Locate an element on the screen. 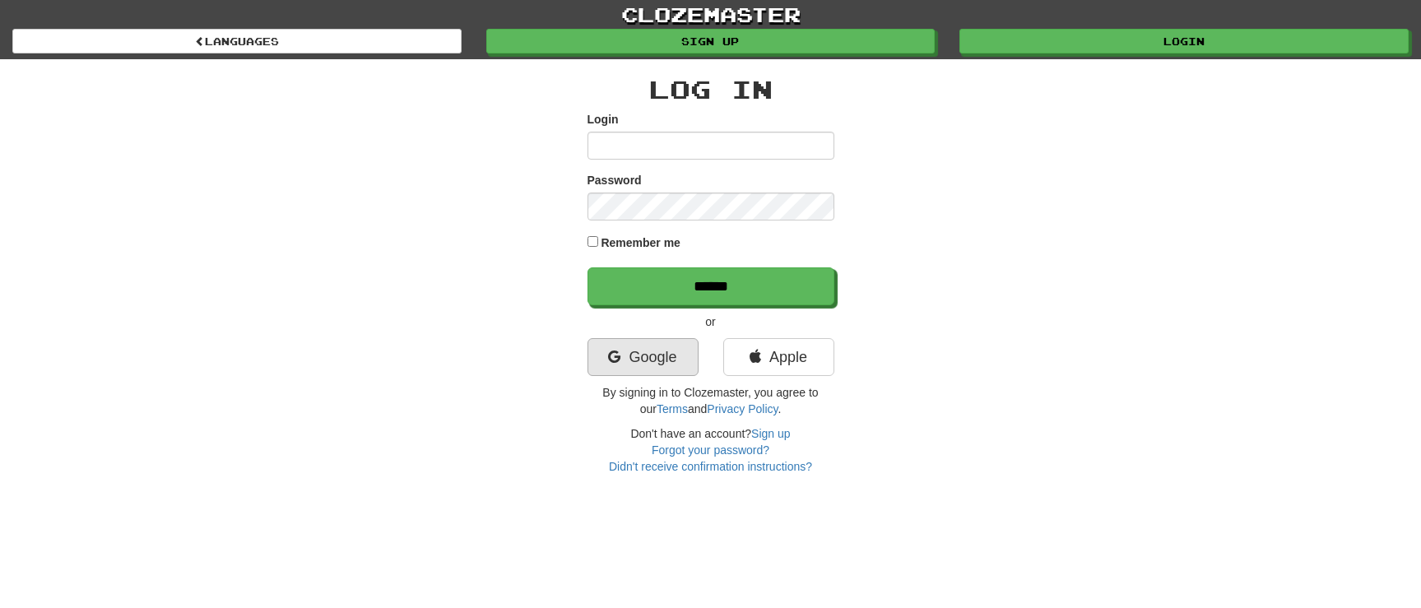 The image size is (1421, 608). a: Google is located at coordinates (642, 357).